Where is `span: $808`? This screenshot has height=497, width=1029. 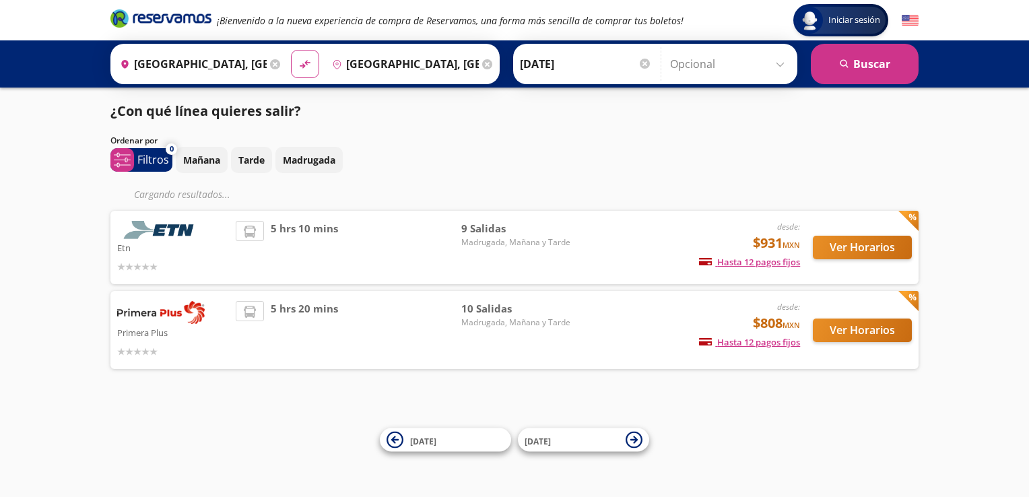 span: $808 is located at coordinates (777, 323).